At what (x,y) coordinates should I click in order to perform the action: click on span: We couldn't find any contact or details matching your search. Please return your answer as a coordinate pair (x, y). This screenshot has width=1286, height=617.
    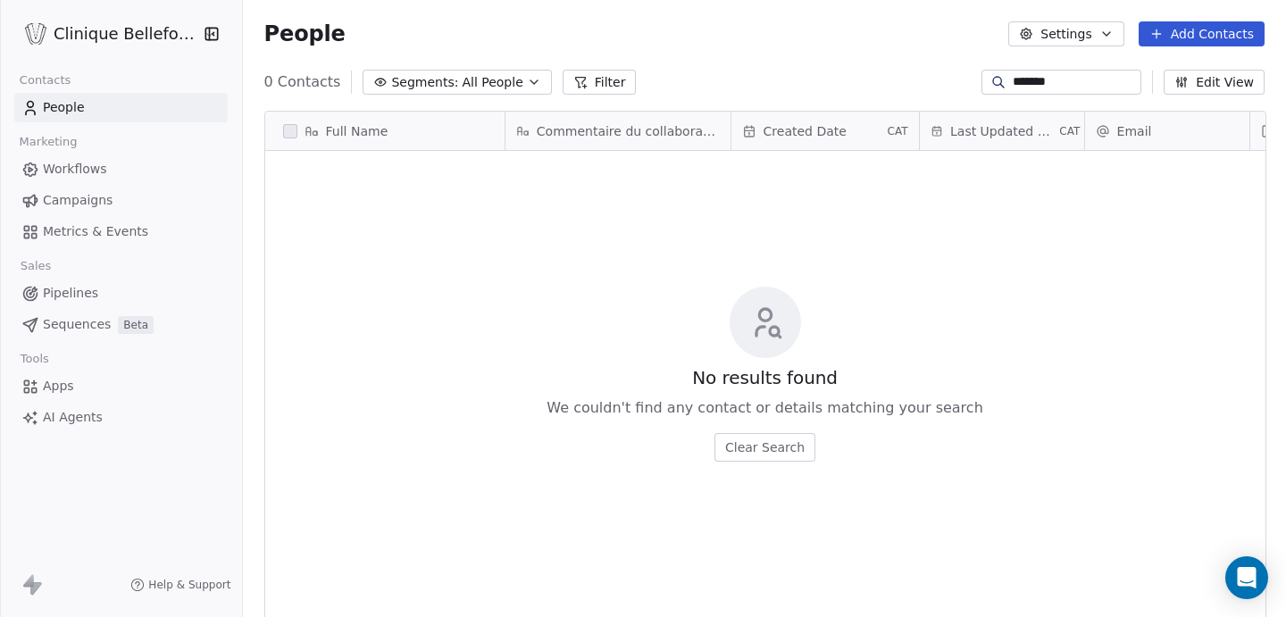
    Looking at the image, I should click on (764, 408).